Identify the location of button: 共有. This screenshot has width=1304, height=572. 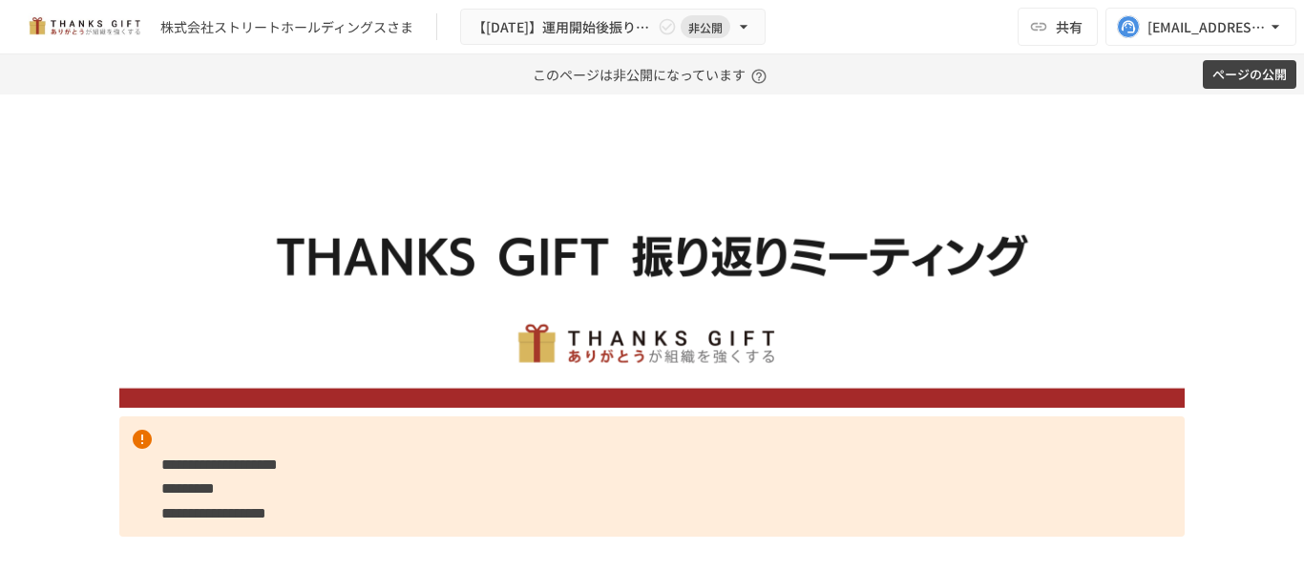
(1058, 27).